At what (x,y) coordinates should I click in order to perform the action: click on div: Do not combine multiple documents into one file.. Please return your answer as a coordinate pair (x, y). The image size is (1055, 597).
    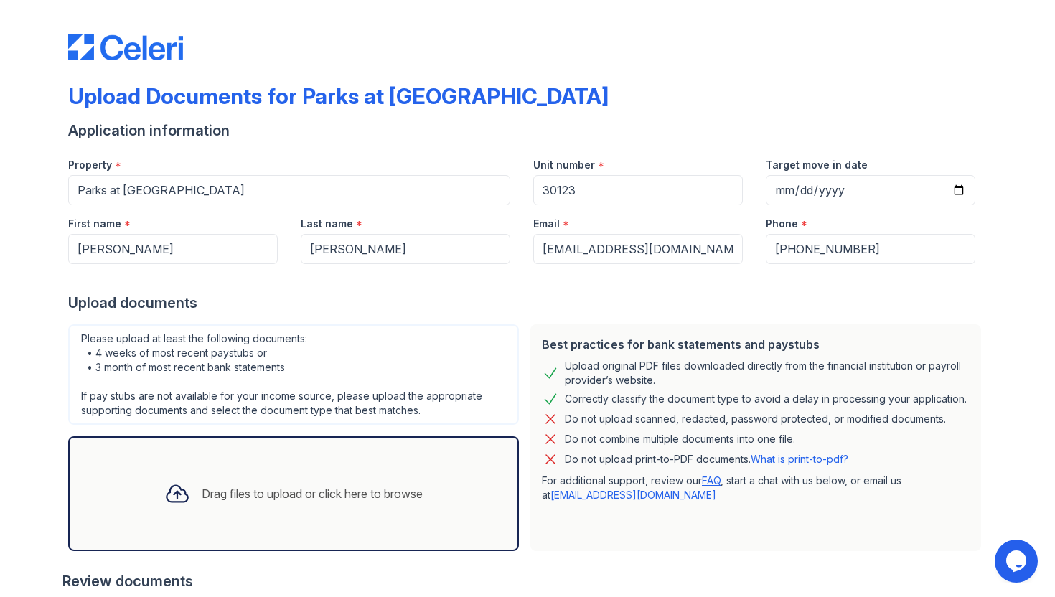
    Looking at the image, I should click on (679, 439).